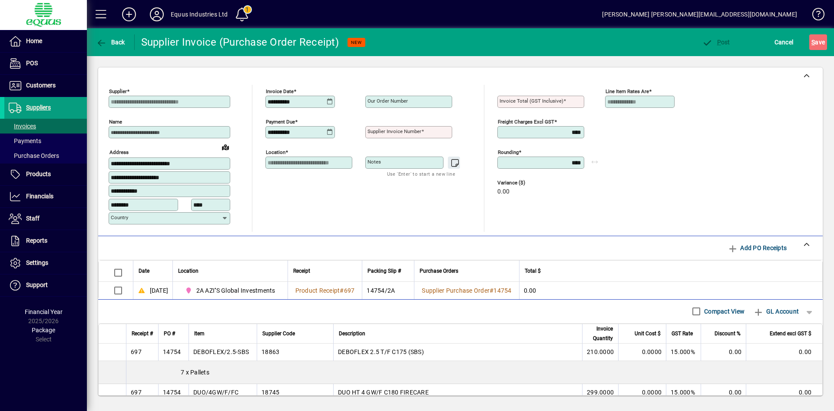 This screenshot has width=834, height=411. What do you see at coordinates (325, 290) in the screenshot?
I see `a: Product Receipt#697` at bounding box center [325, 290].